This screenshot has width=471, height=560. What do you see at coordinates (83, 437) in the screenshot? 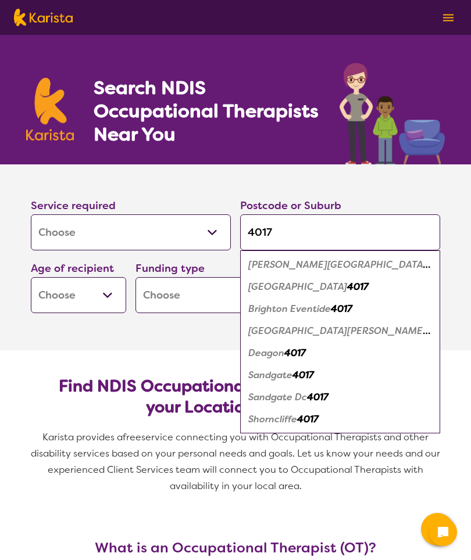
I see `span: Karista provides a` at bounding box center [83, 437].